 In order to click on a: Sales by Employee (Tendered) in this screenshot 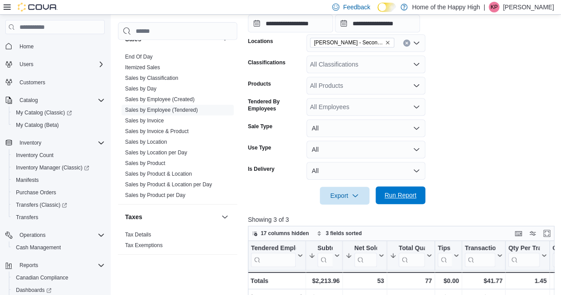, I will do `click(161, 110)`.